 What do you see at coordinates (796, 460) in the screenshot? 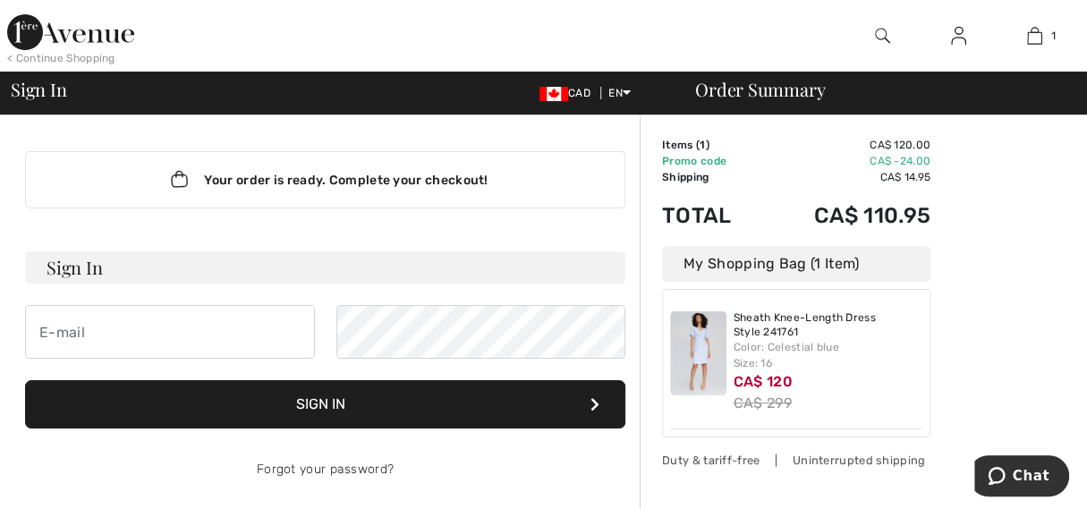
I see `div: Duty & tariff-free | Uninterrupted shipping` at bounding box center [796, 460].